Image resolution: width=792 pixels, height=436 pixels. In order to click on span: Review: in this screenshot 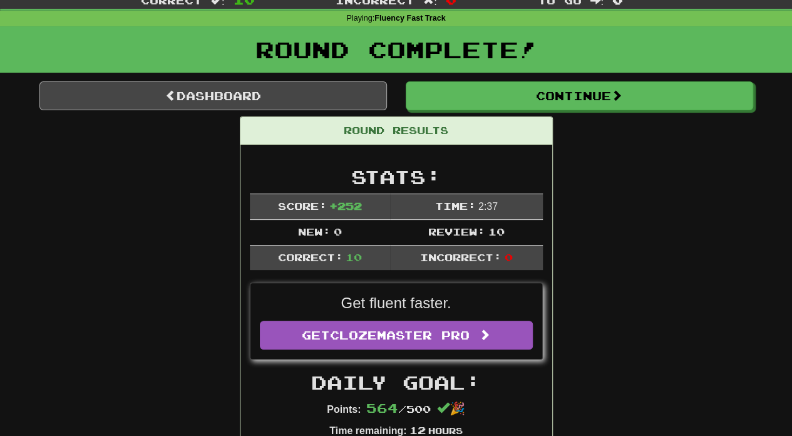, I will do `click(456, 231)`.